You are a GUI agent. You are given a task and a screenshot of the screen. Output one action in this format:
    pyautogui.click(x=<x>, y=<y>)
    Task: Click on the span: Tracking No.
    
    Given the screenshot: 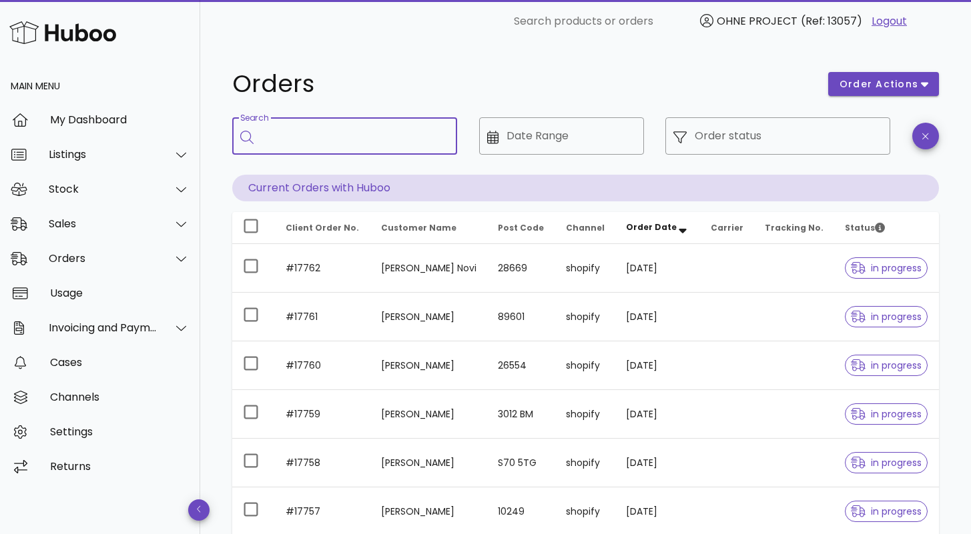 What is the action you would take?
    pyautogui.click(x=794, y=227)
    